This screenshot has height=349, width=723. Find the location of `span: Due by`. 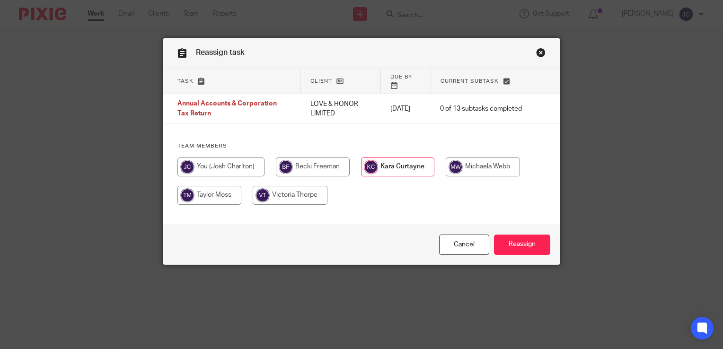

span: Due by is located at coordinates (401, 77).